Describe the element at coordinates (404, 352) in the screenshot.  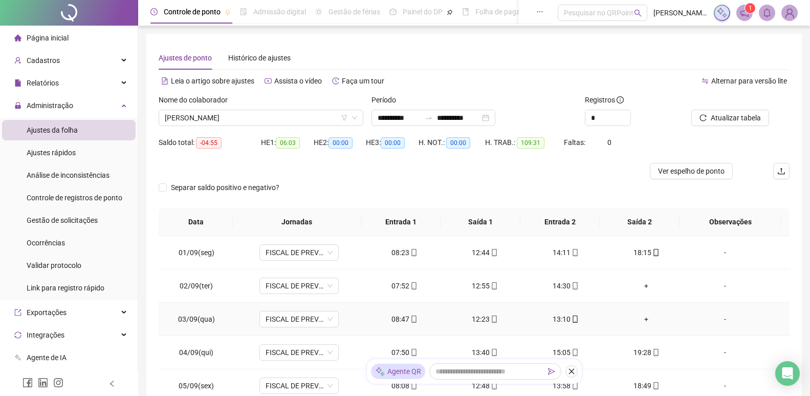
I see `div: 07:50` at that location.